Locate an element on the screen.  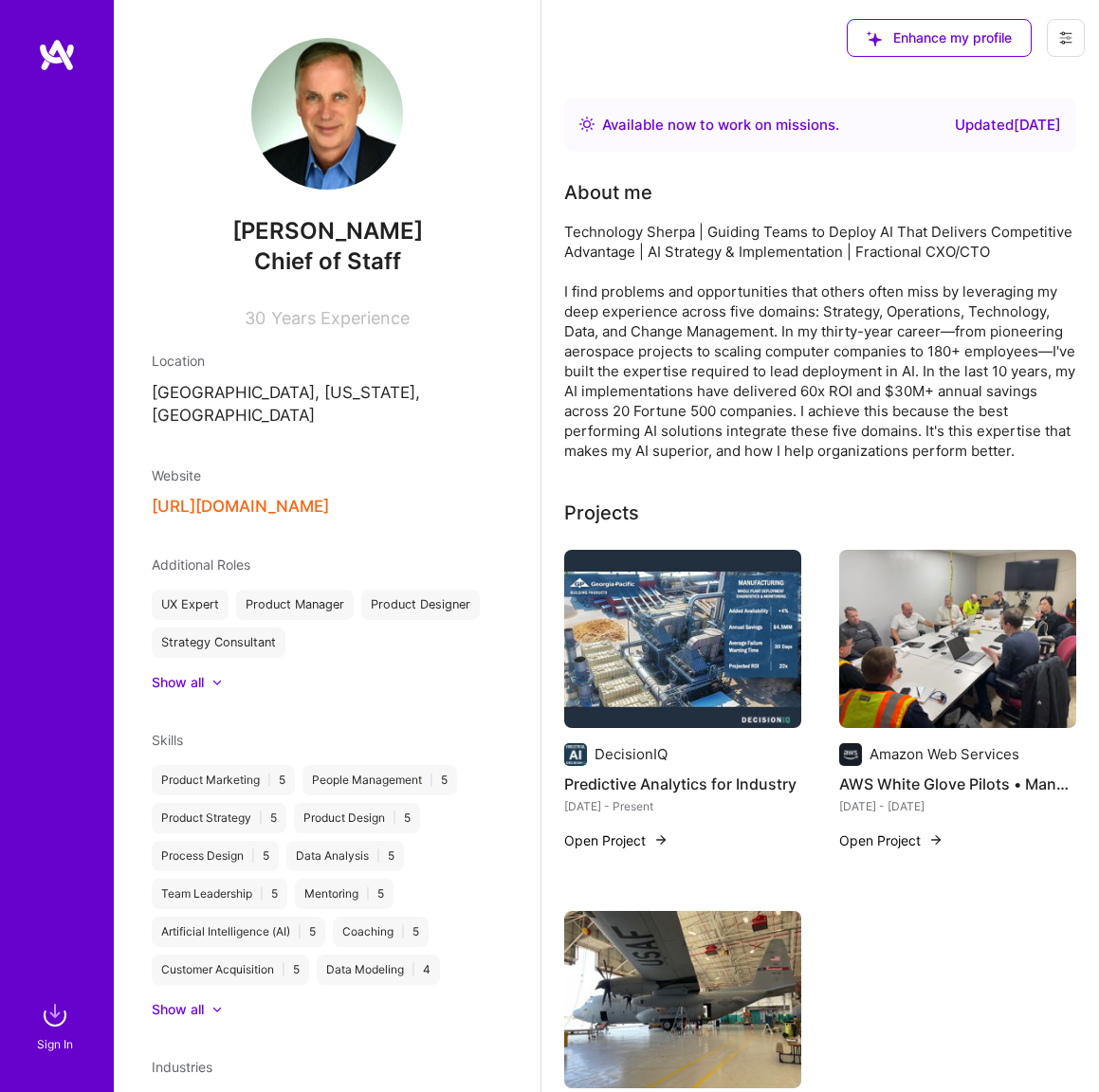
div: People Management 5 is located at coordinates (380, 780).